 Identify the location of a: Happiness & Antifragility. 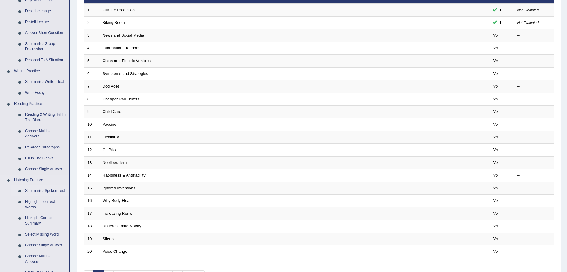
(124, 175).